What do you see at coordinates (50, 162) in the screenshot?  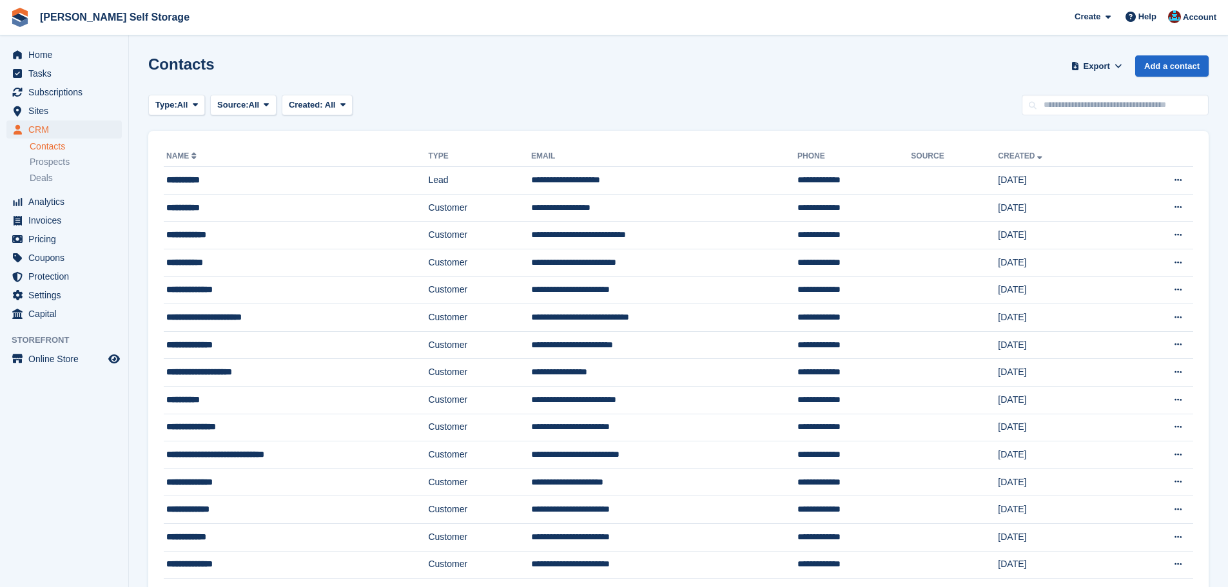 I see `span: Prospects` at bounding box center [50, 162].